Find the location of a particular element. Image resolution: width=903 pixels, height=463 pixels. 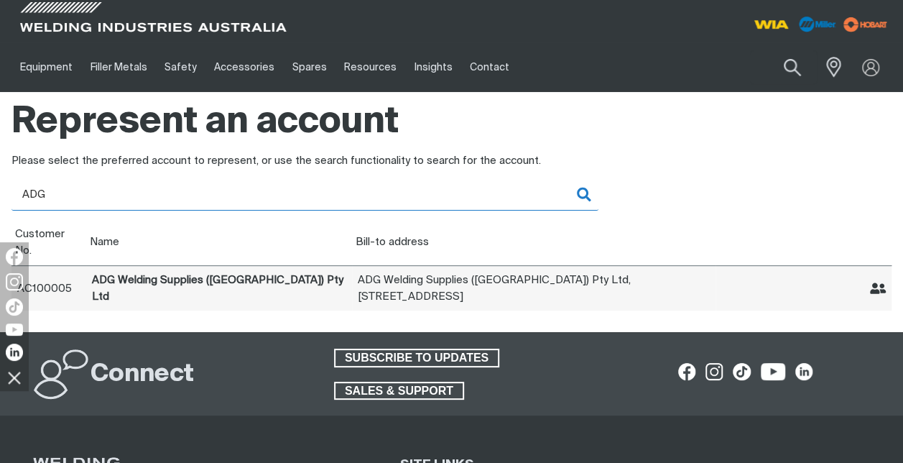

div: Please select the preferred account to represent, or use the search functionality to search for t... is located at coordinates (451, 161).